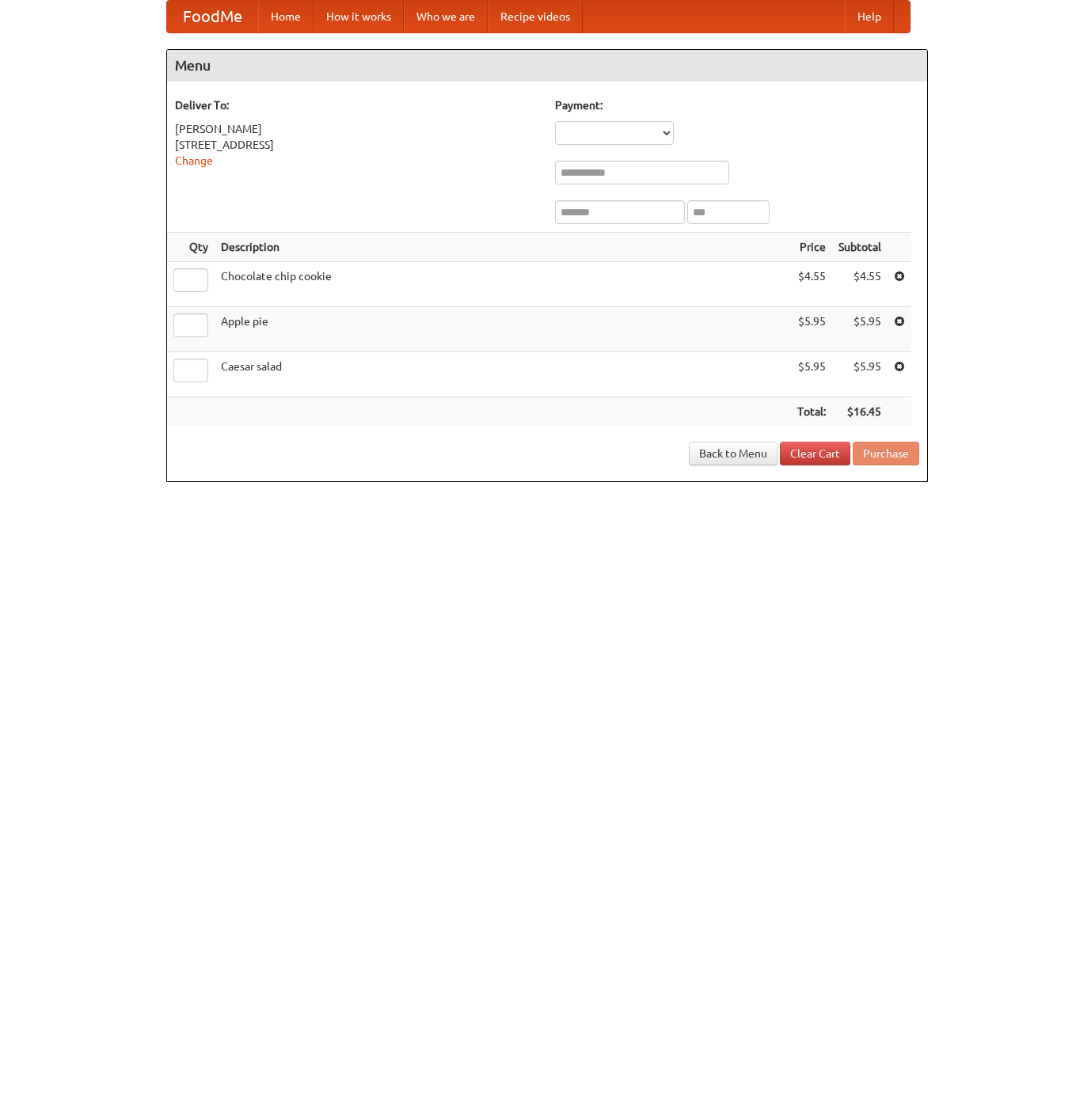 The image size is (1076, 1120). Describe the element at coordinates (737, 105) in the screenshot. I see `h5: Payment:` at that location.